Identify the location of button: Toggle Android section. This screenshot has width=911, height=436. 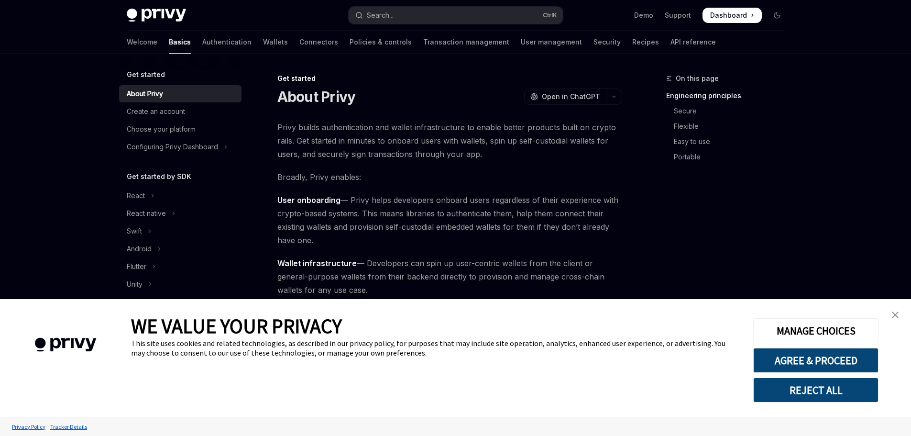
(180, 249).